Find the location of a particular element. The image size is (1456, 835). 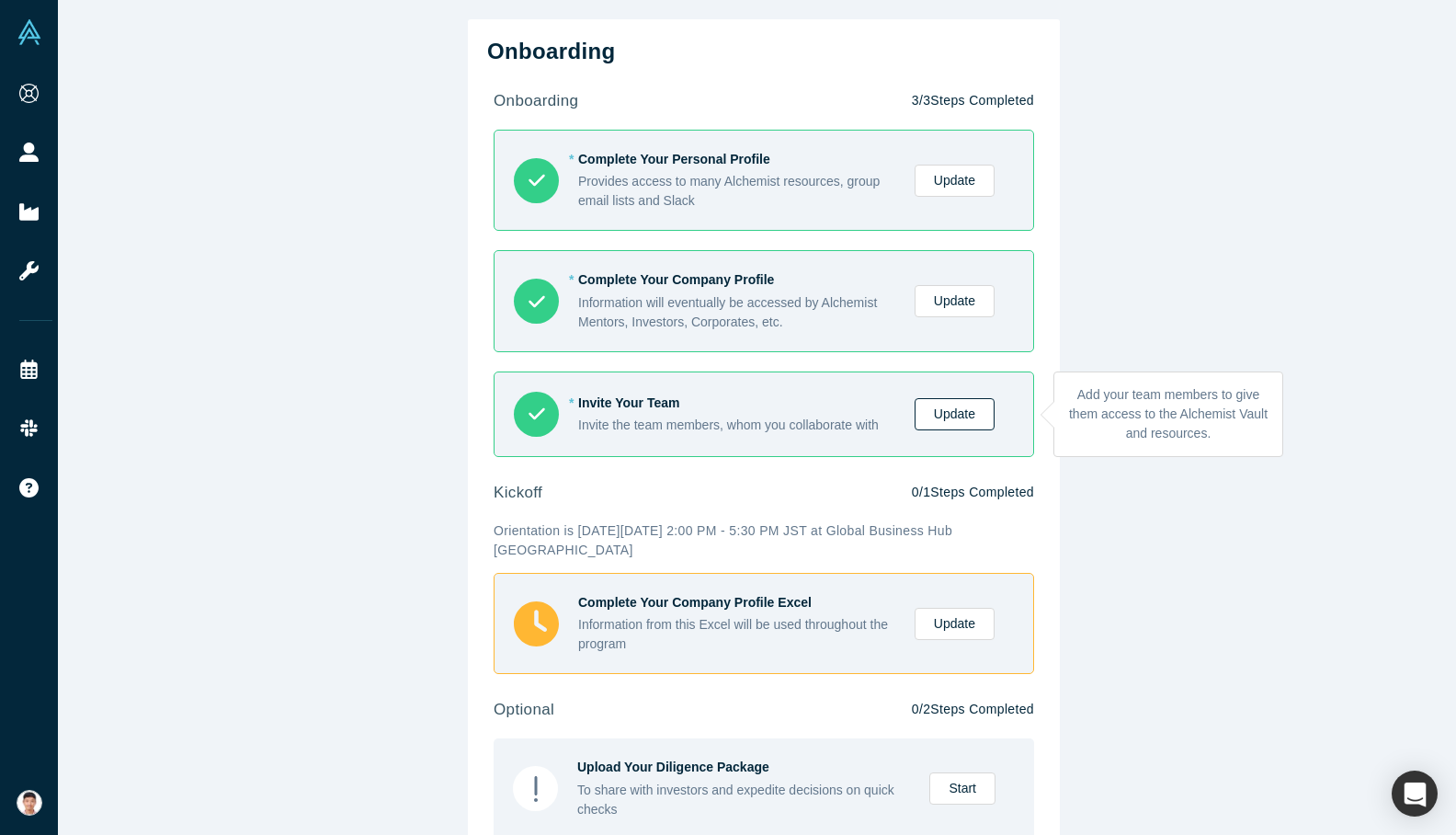

strong: optional is located at coordinates (524, 709).